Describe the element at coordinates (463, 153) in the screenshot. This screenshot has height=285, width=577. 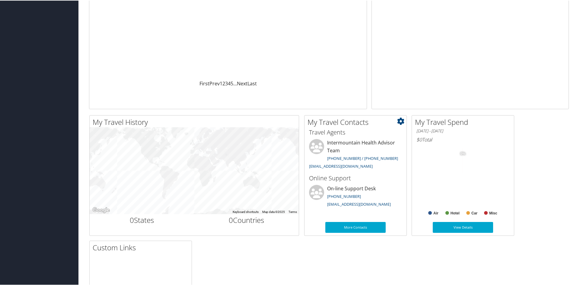
I see `tspan: 0%` at that location.